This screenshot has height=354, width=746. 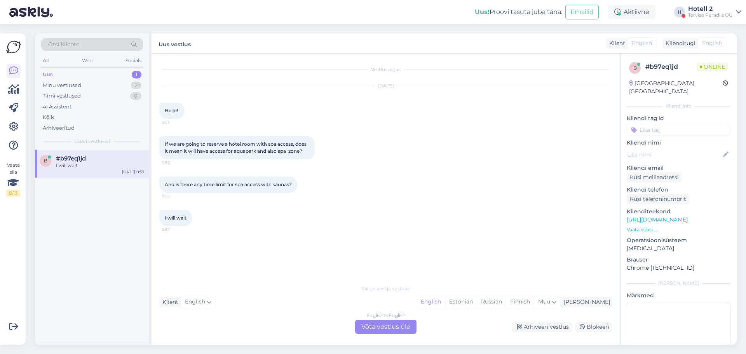 What do you see at coordinates (13, 193) in the screenshot?
I see `div: 0 / 3` at bounding box center [13, 193].